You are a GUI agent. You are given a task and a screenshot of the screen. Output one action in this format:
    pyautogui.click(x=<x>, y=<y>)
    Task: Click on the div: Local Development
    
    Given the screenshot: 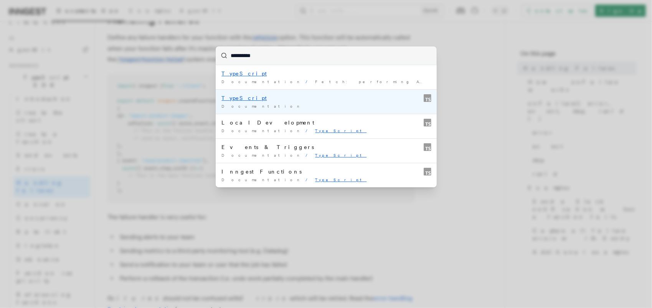 What is the action you would take?
    pyautogui.click(x=326, y=123)
    